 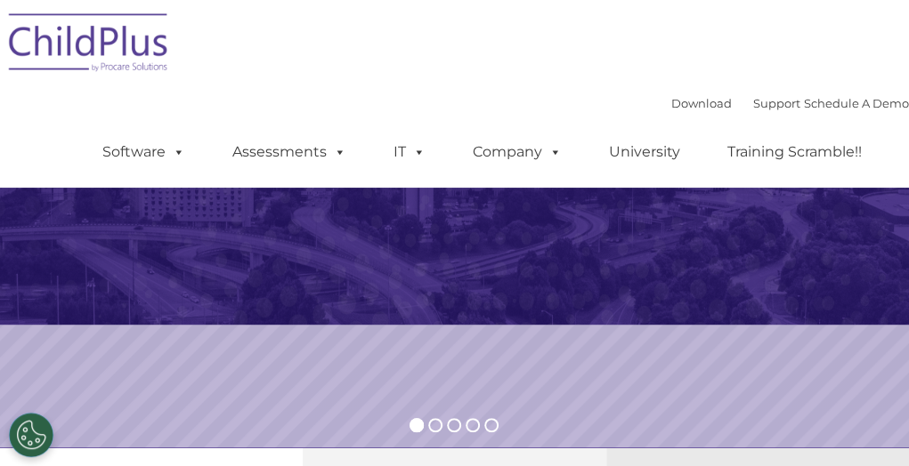 I want to click on a: Assessments, so click(x=289, y=152).